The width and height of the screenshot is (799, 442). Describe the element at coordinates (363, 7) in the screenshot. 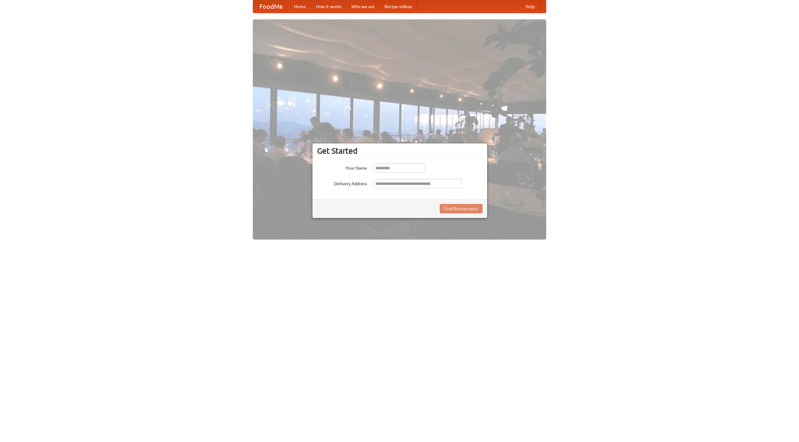

I see `a: Who we are` at that location.